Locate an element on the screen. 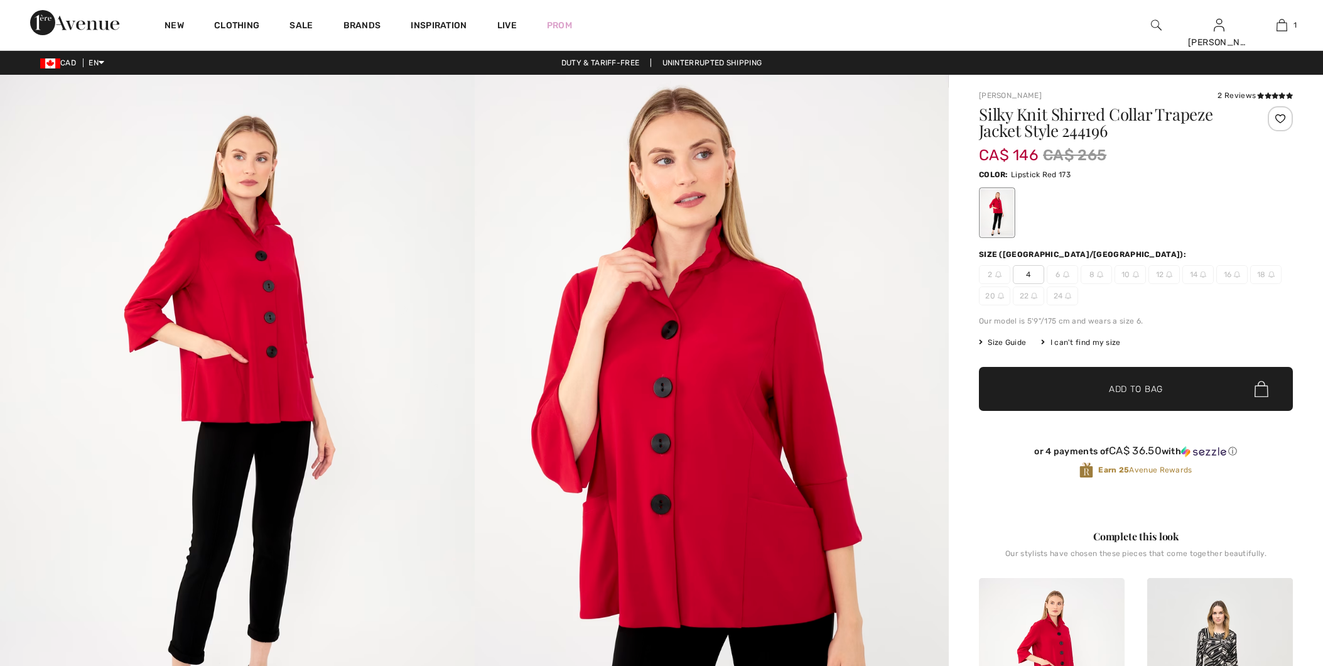  span: 18 is located at coordinates (1266, 274).